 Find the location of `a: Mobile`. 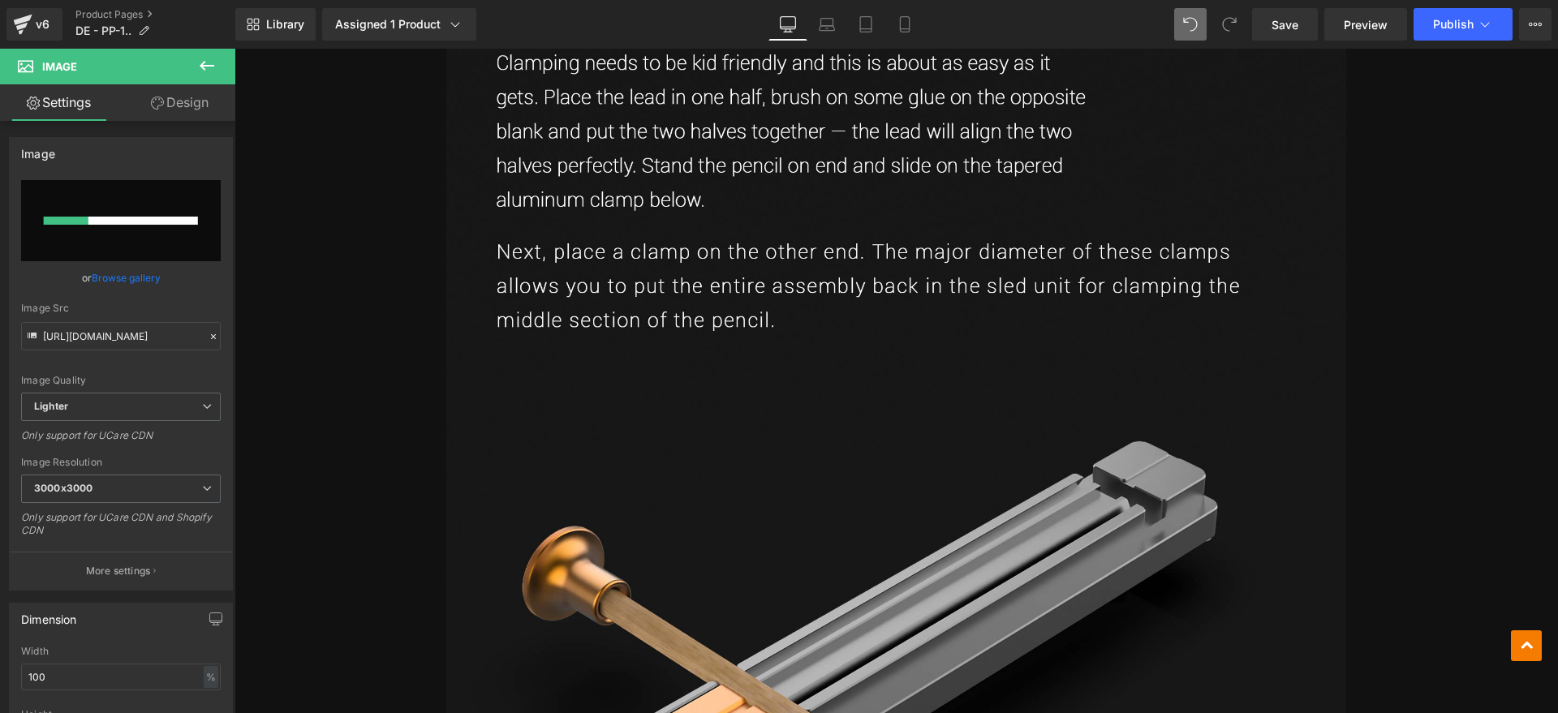

a: Mobile is located at coordinates (905, 24).